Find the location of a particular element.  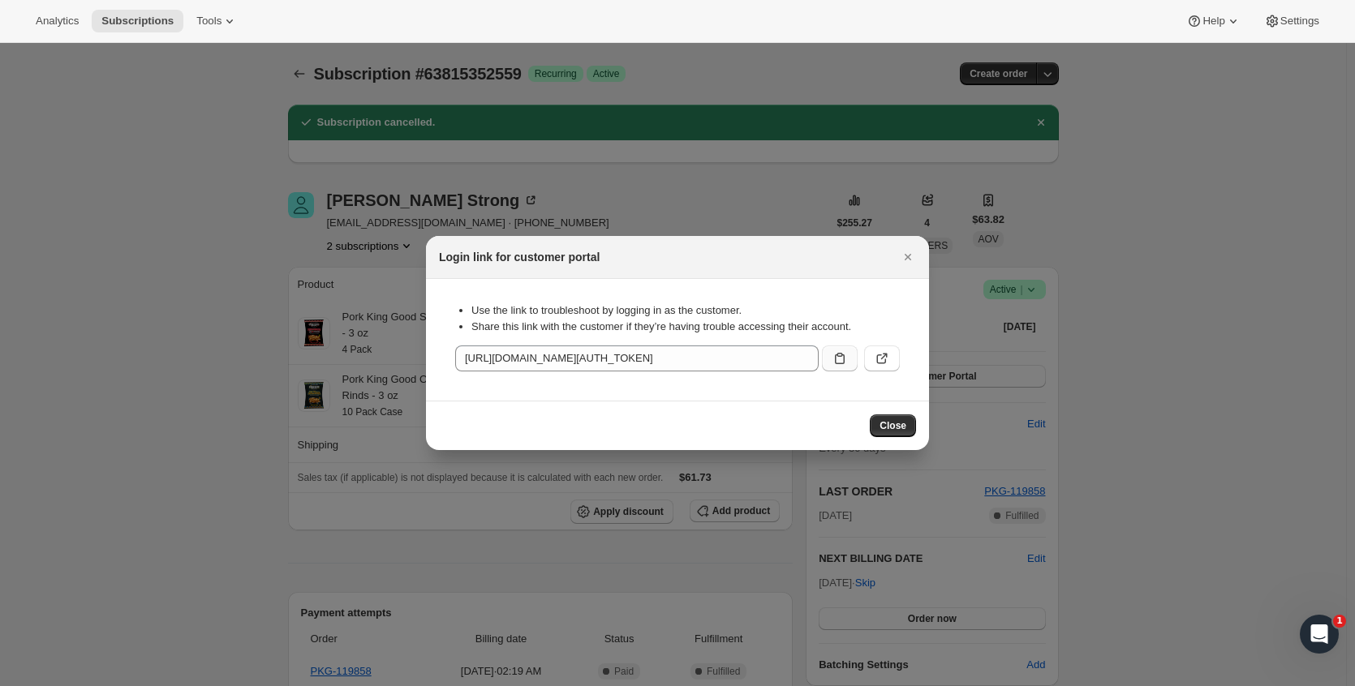

span: Help is located at coordinates (1213, 21).